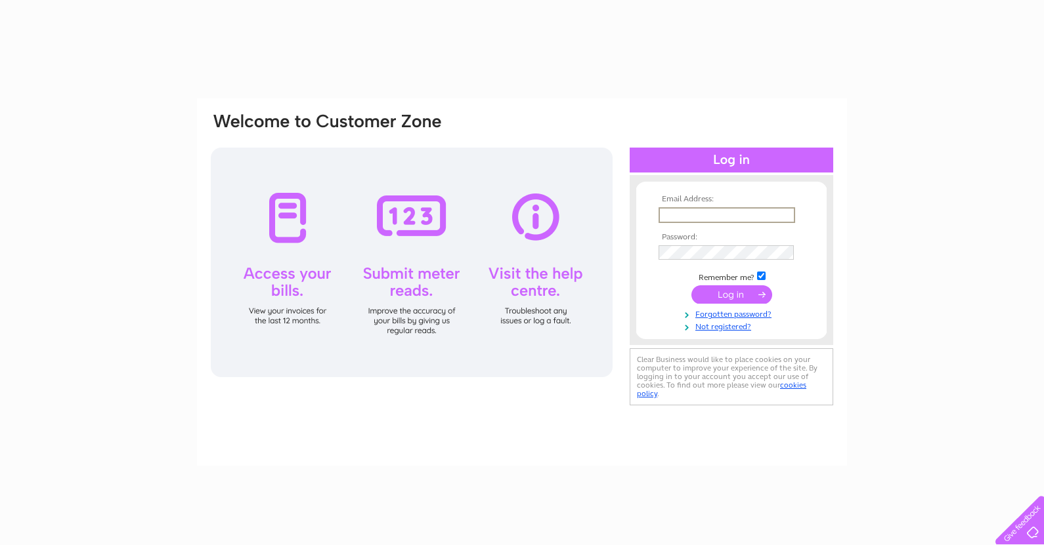 Image resolution: width=1044 pixels, height=545 pixels. What do you see at coordinates (731, 200) in the screenshot?
I see `th: Email Address:` at bounding box center [731, 200].